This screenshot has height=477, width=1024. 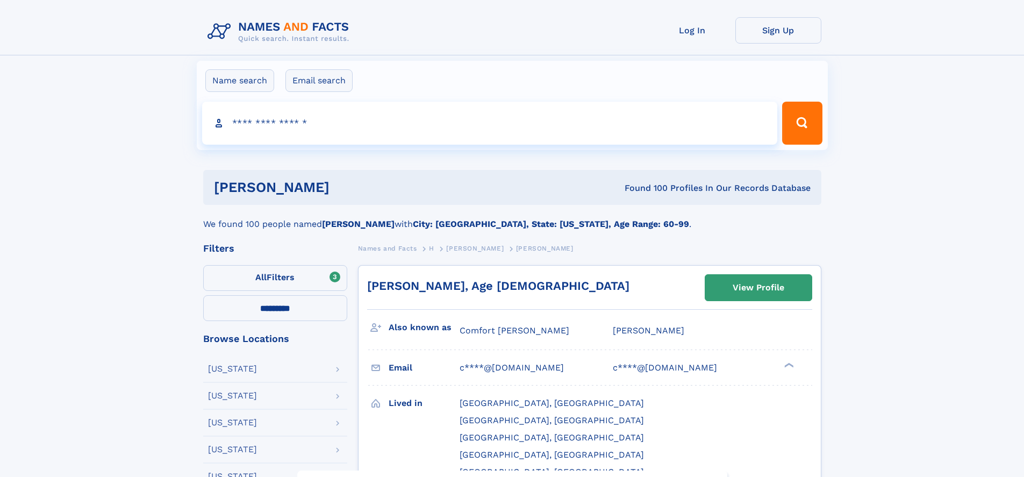 What do you see at coordinates (275, 278) in the screenshot?
I see `label: Filters` at bounding box center [275, 278].